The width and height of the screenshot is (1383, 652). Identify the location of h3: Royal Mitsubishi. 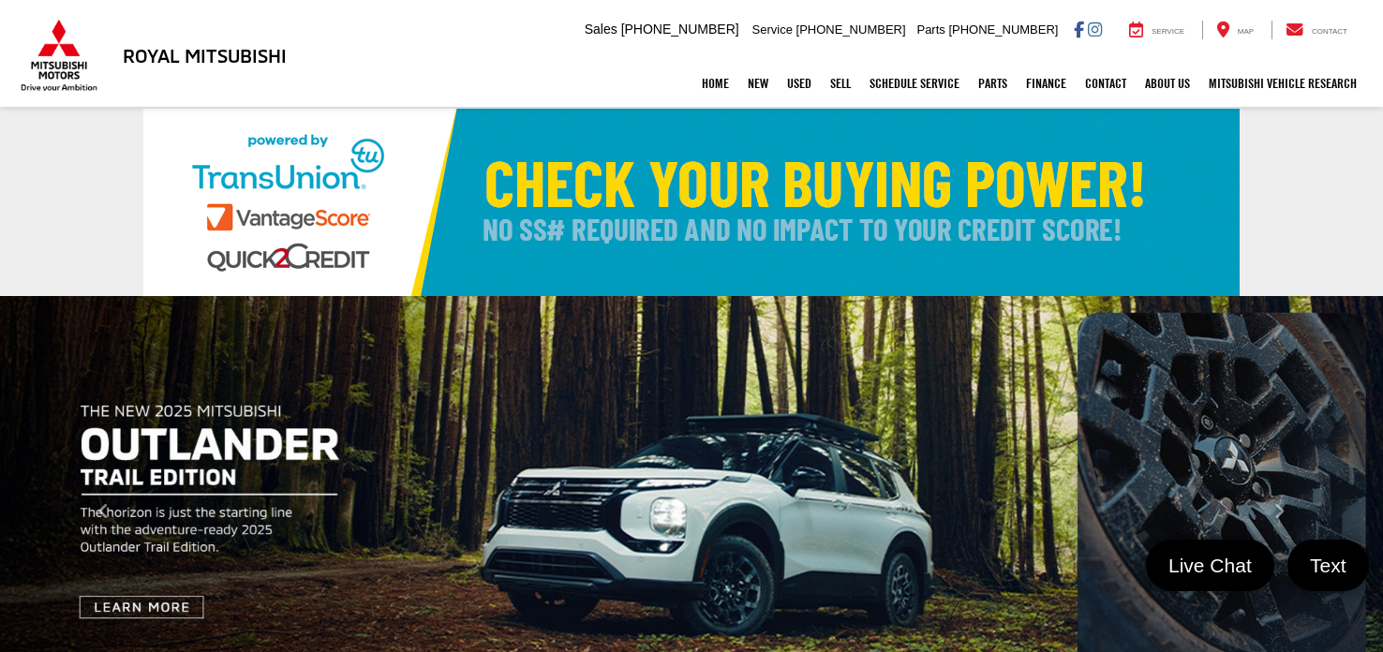
(204, 55).